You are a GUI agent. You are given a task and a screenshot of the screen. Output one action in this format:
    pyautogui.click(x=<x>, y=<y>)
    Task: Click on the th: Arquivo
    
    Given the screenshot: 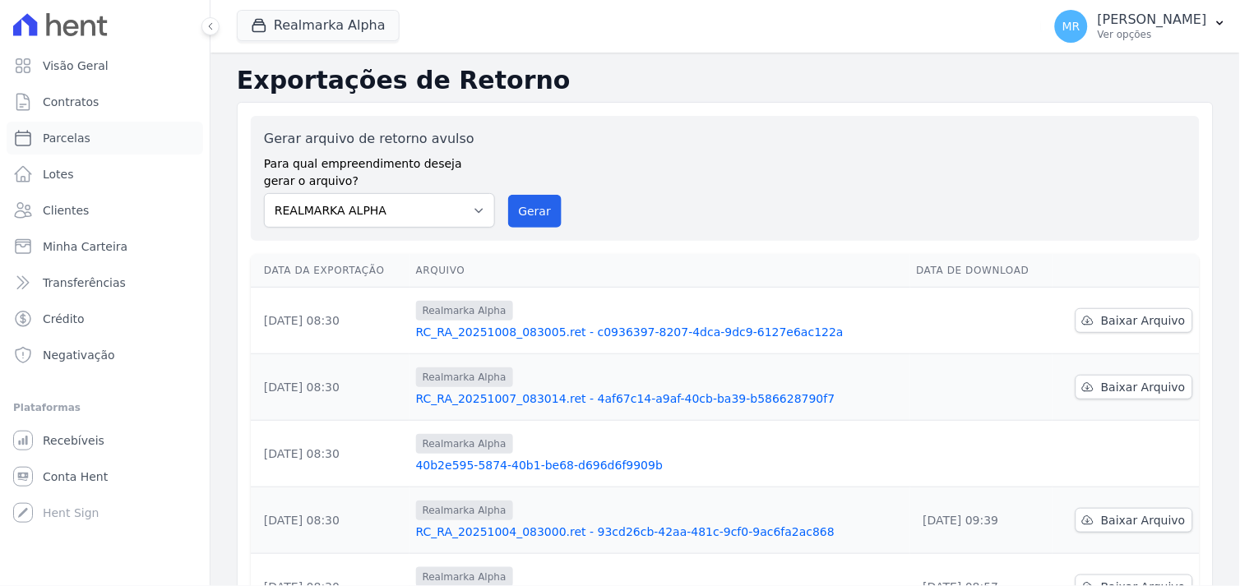 What is the action you would take?
    pyautogui.click(x=659, y=270)
    